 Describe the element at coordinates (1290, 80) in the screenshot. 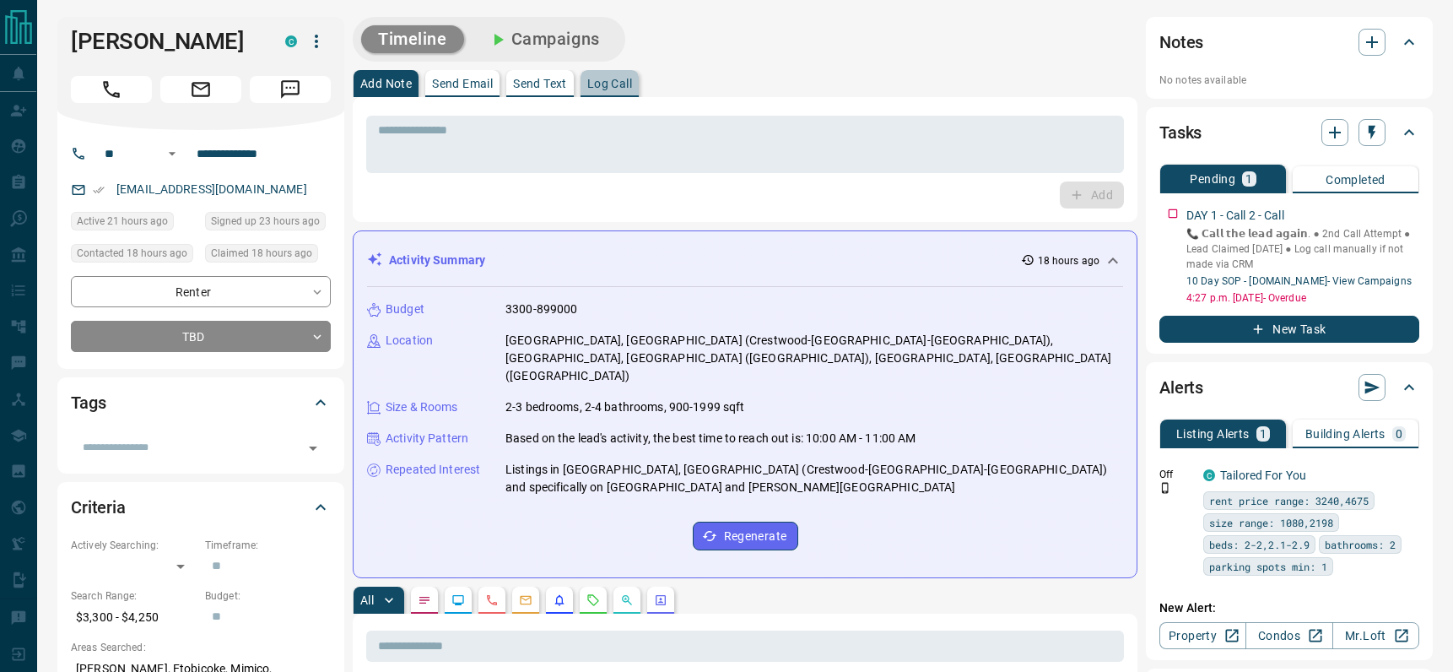

I see `p: No notes available` at that location.